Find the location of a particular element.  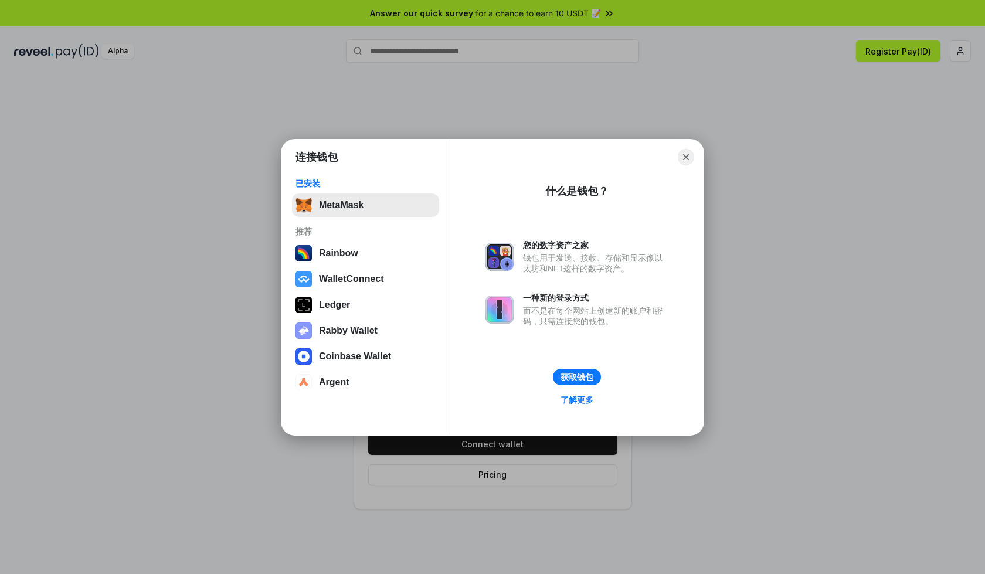

div: 您的数字资产之家 is located at coordinates (596, 245).